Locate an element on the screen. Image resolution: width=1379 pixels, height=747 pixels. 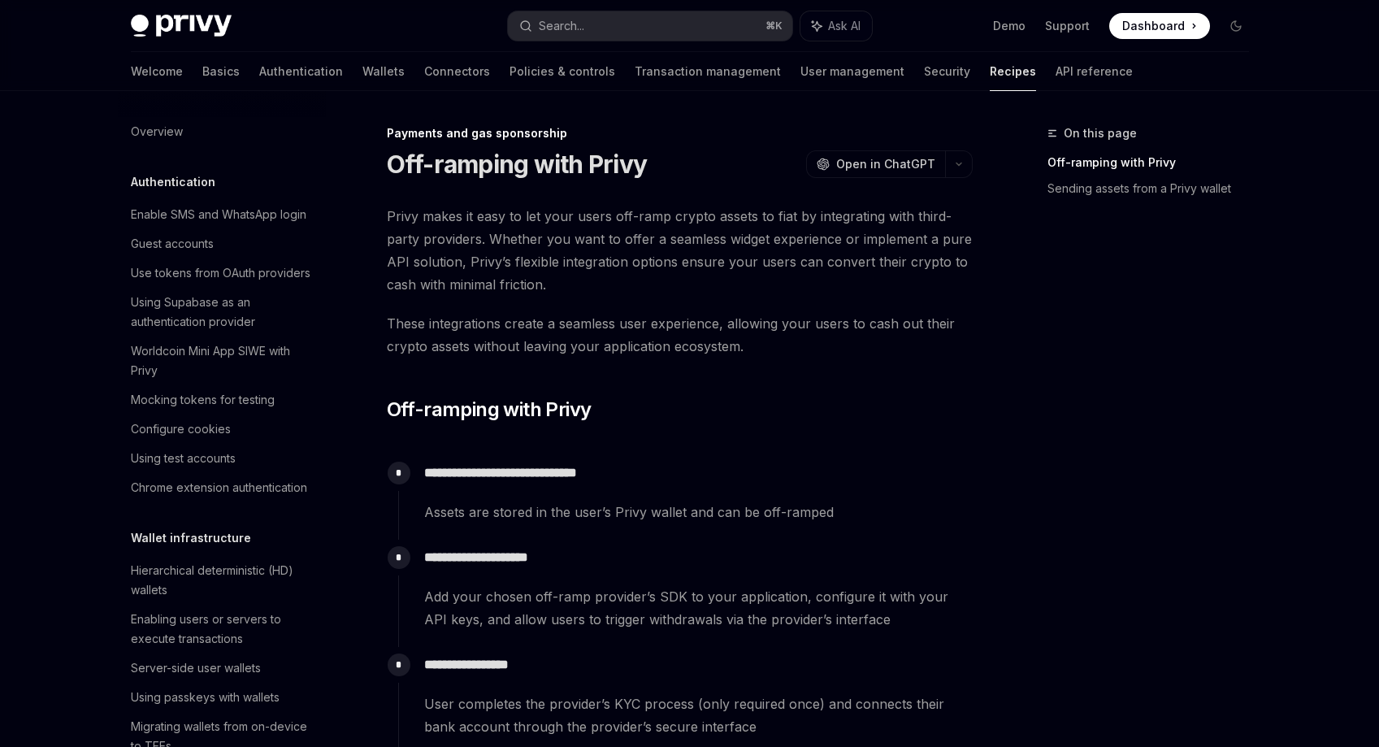
span: Open in ChatGPT is located at coordinates (886, 164).